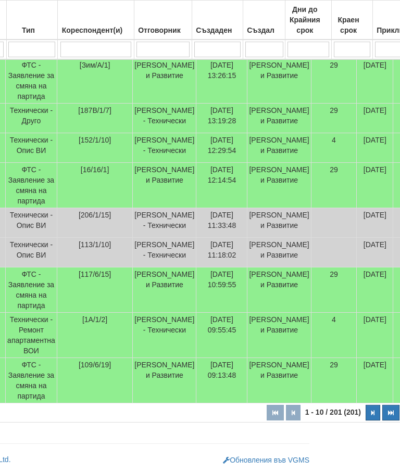 The image size is (400, 473). What do you see at coordinates (352, 20) in the screenshot?
I see `th: Краен срок: No sort applied, activate to apply an ascending sort` at bounding box center [352, 20].